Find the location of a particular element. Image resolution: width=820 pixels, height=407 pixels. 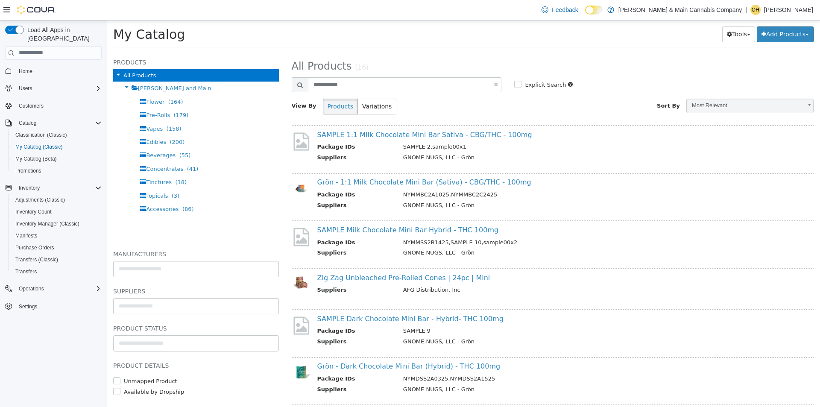

button: Inventory Count is located at coordinates (57, 212).